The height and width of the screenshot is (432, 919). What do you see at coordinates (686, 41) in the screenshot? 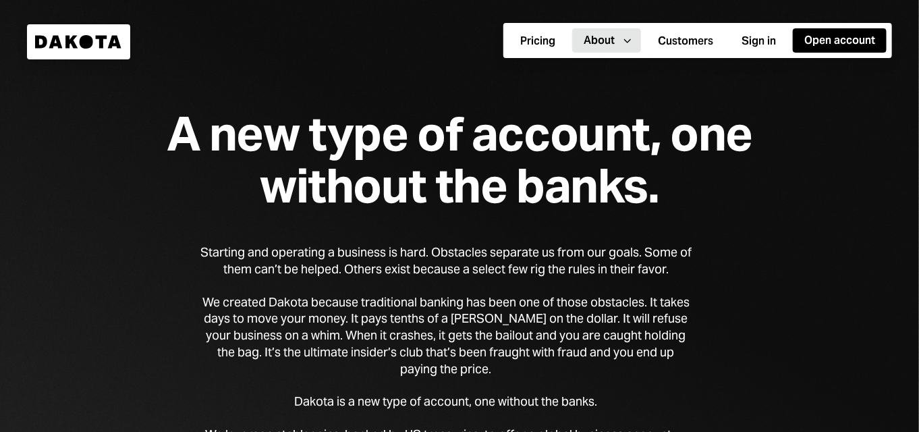
I see `button: Customers` at bounding box center [686, 41].